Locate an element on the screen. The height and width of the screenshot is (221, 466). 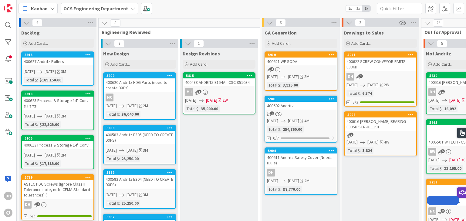
div: 400583 Andritz E305 (NEED TO CREATE DXFS) is located at coordinates (139, 138).